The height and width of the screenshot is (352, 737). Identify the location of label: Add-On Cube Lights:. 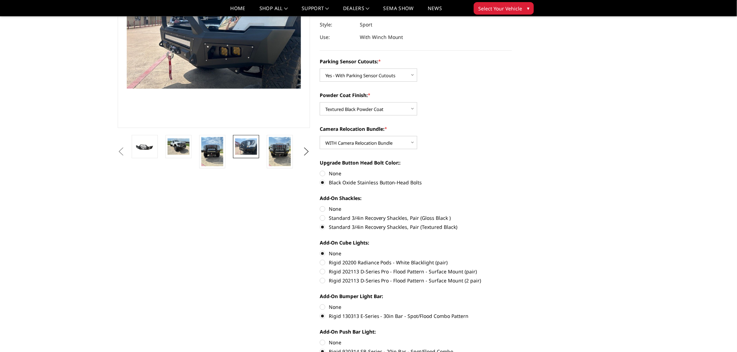
(416, 243).